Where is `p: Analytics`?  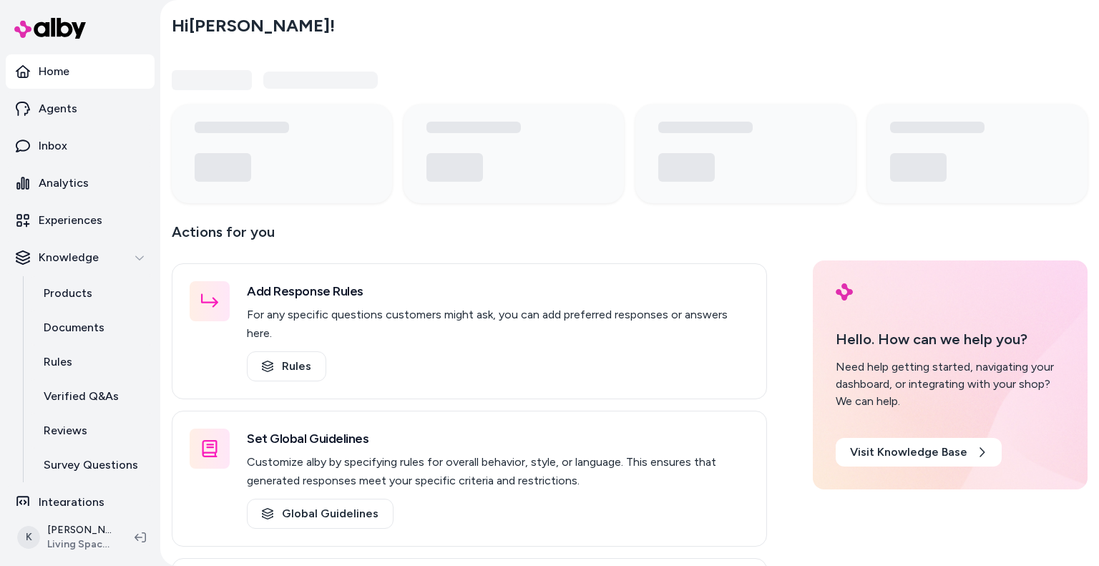 p: Analytics is located at coordinates (64, 183).